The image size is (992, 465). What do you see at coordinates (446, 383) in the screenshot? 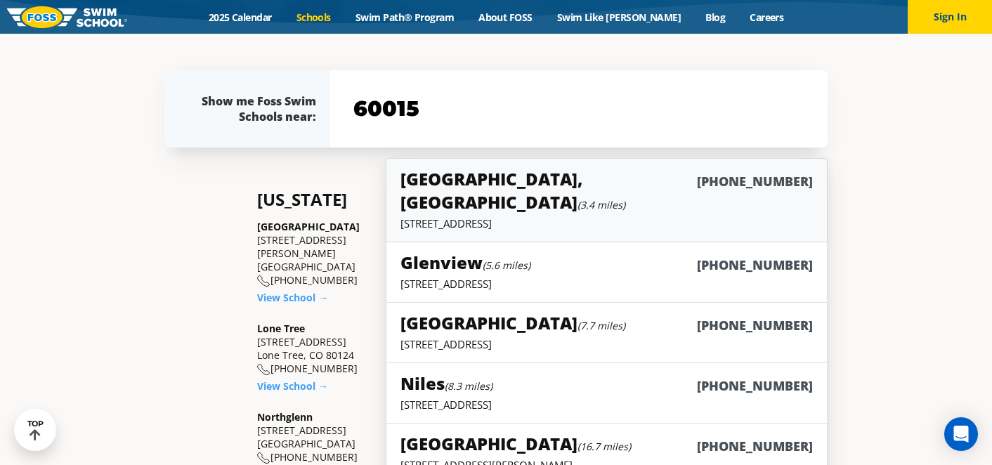
I see `h5: Niles` at bounding box center [446, 383].